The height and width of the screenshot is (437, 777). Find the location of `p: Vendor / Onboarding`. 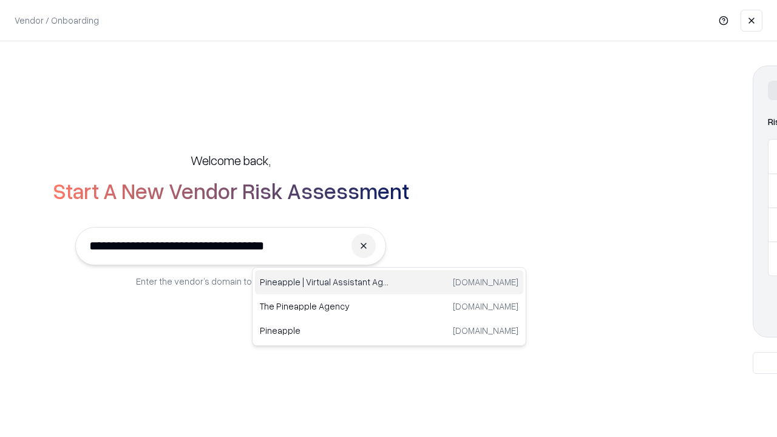

p: Vendor / Onboarding is located at coordinates (56, 20).